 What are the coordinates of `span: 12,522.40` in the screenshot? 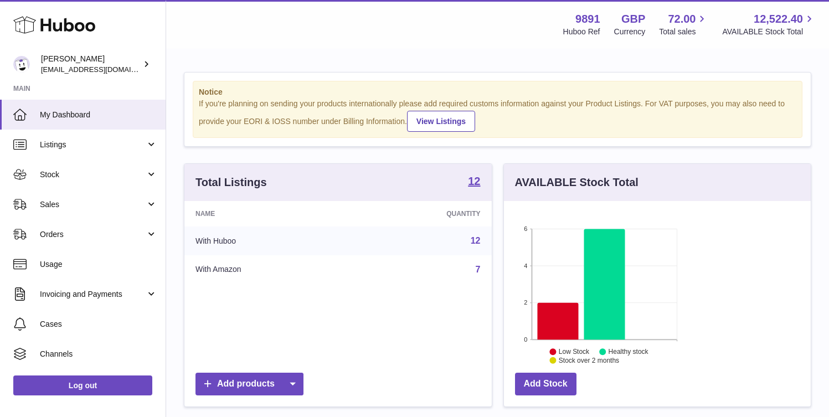 It's located at (778, 19).